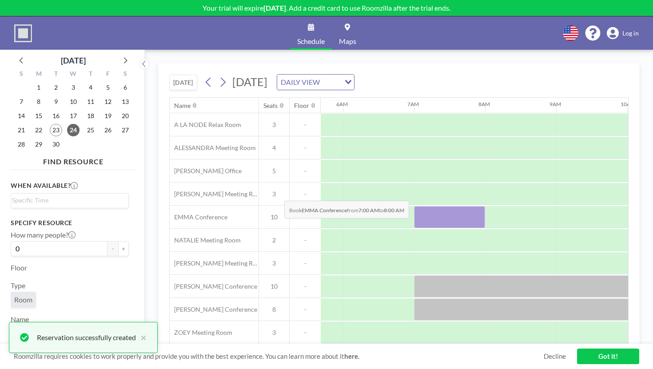  I want to click on h4: FIND RESOURCE, so click(73, 160).